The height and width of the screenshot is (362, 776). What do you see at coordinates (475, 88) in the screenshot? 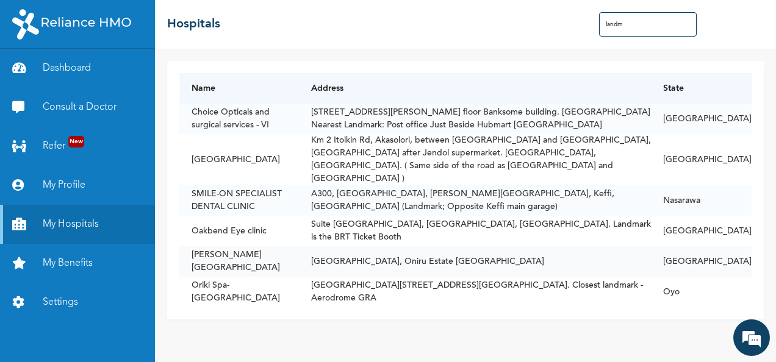
I see `th: Address` at bounding box center [475, 88].